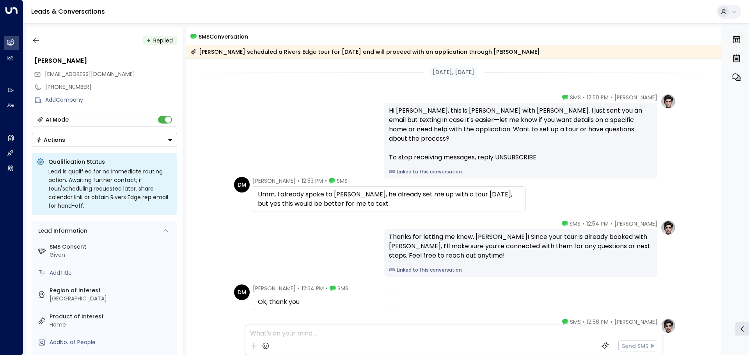 The height and width of the screenshot is (355, 749). What do you see at coordinates (597, 97) in the screenshot?
I see `span: 12:50 PM` at bounding box center [597, 97].